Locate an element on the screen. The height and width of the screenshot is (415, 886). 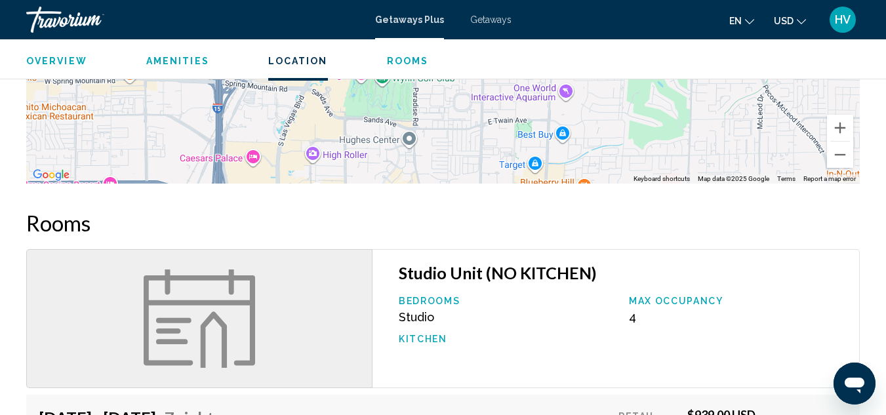
button: Change language is located at coordinates (741, 20).